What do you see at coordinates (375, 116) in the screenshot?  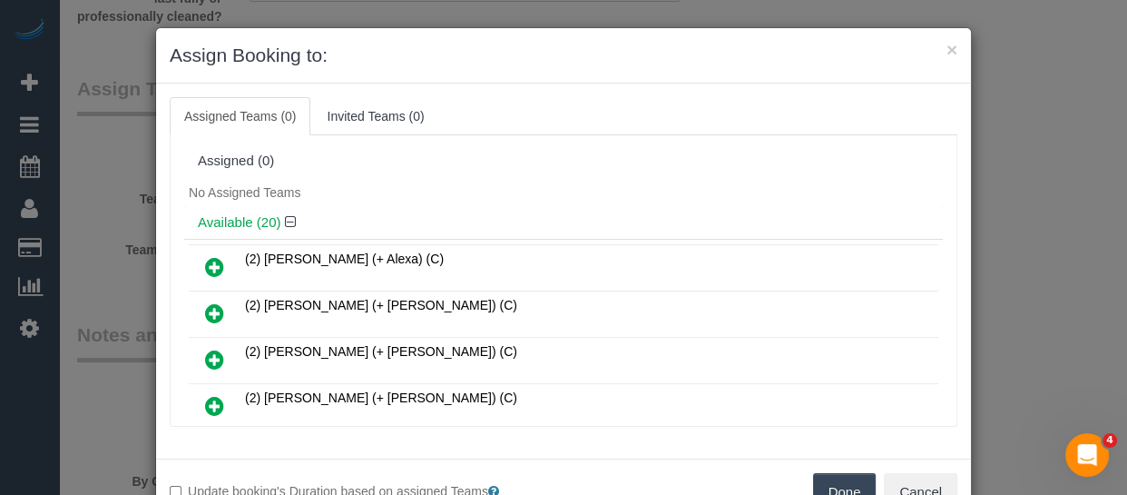 I see `a: Invited Teams (0)` at bounding box center [375, 116].